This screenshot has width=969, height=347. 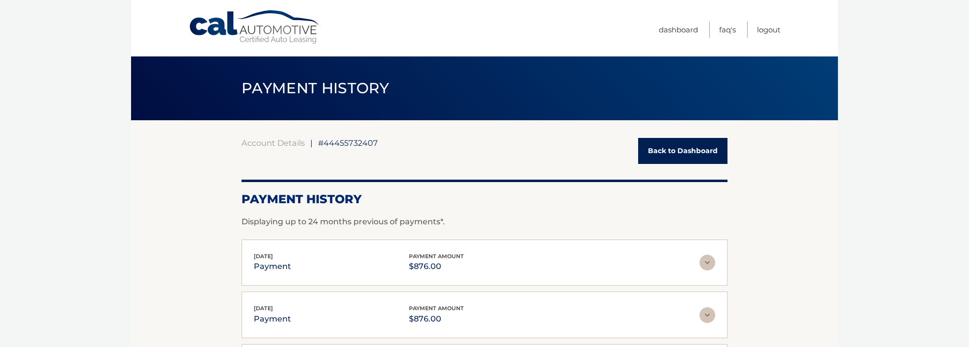 I want to click on a: FAQ's, so click(x=728, y=29).